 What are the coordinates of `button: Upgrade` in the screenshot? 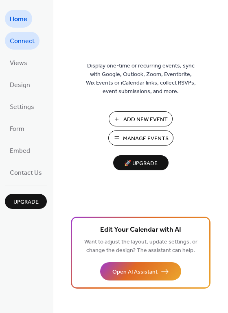 It's located at (26, 201).